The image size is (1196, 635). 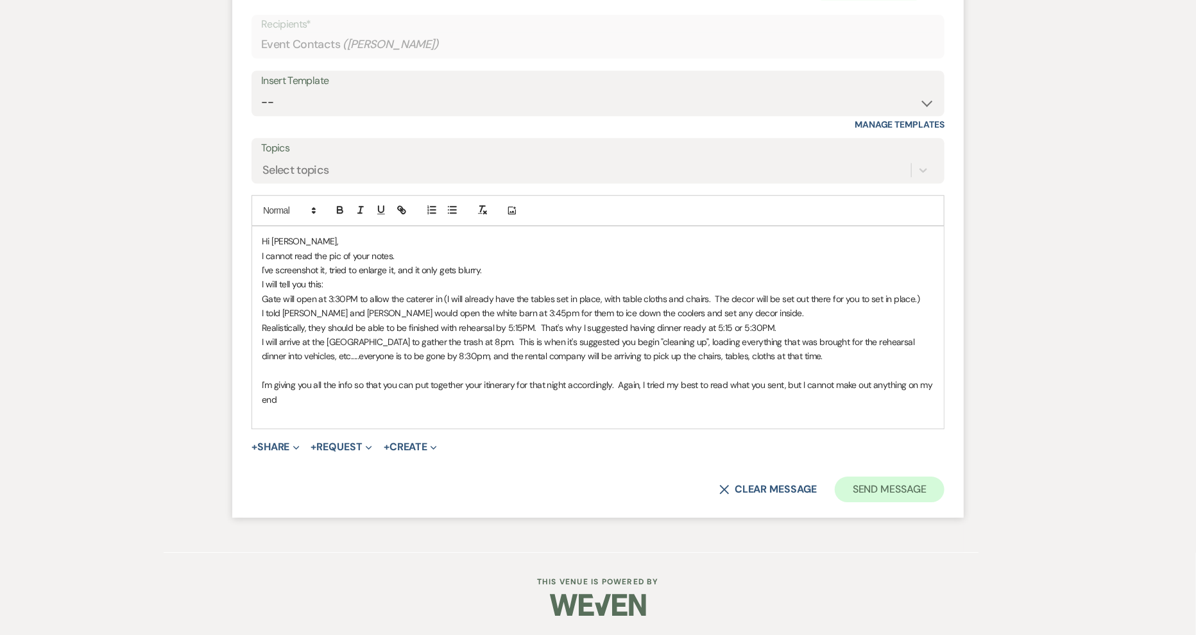 I want to click on div: Insert Template, so click(x=598, y=81).